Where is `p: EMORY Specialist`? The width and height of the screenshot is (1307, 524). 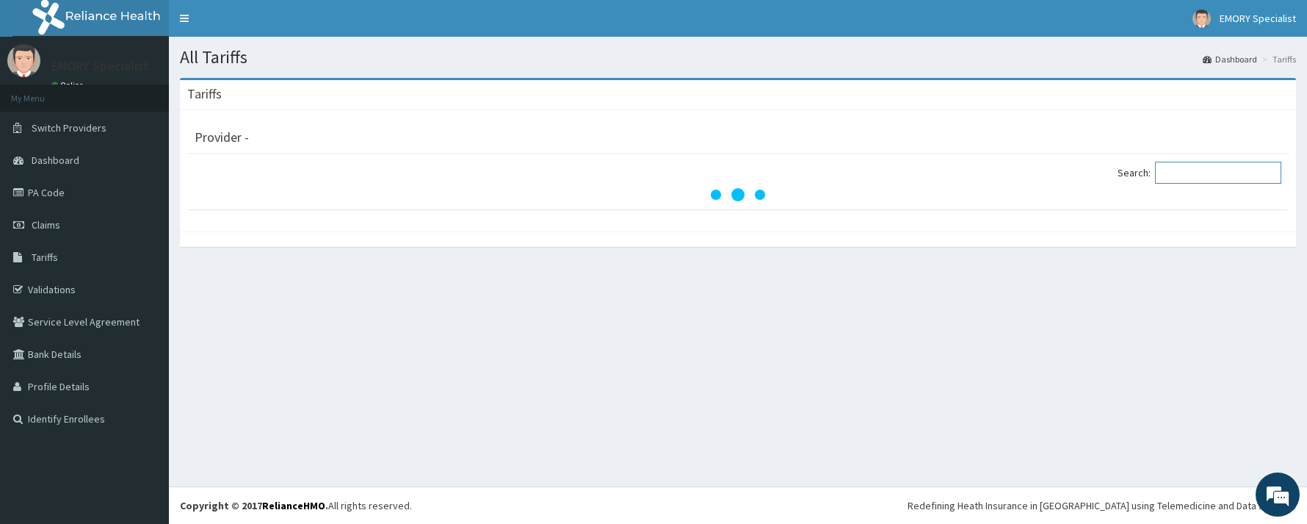
p: EMORY Specialist is located at coordinates (100, 66).